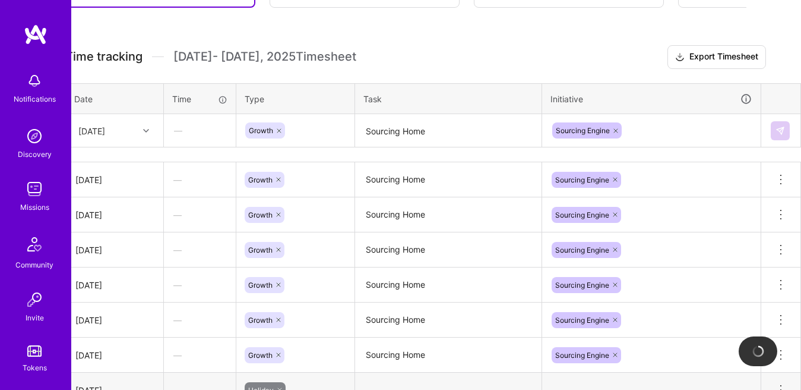 This screenshot has width=801, height=390. Describe the element at coordinates (34, 299) in the screenshot. I see `img: Invite` at that location.